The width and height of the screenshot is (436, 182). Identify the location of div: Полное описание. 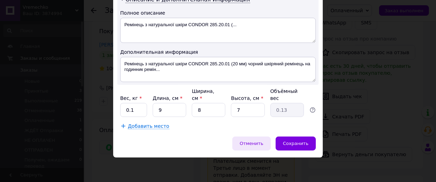
(218, 13).